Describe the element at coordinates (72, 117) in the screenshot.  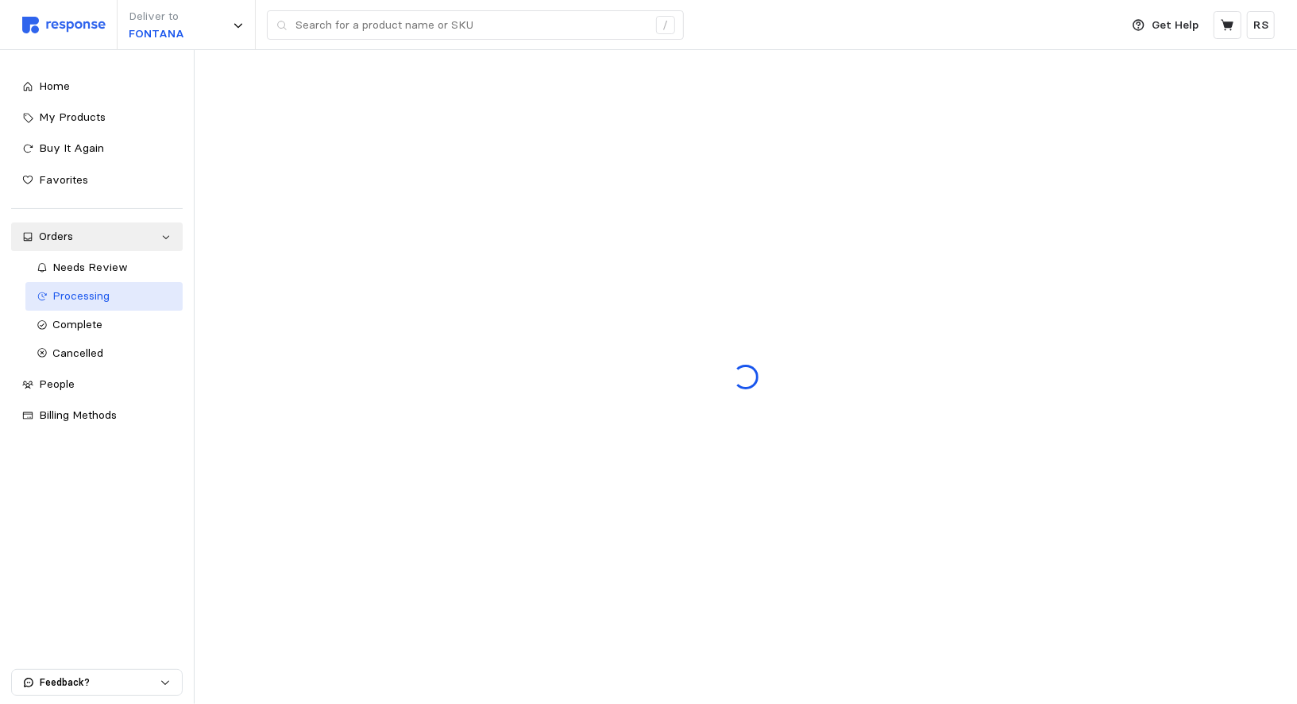
I see `span: My Products` at that location.